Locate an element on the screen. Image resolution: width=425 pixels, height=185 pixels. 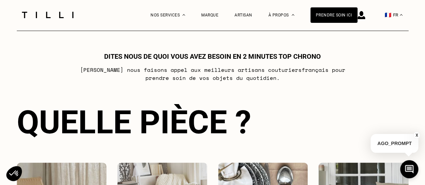
img: menu déroulant is located at coordinates (401, 15).